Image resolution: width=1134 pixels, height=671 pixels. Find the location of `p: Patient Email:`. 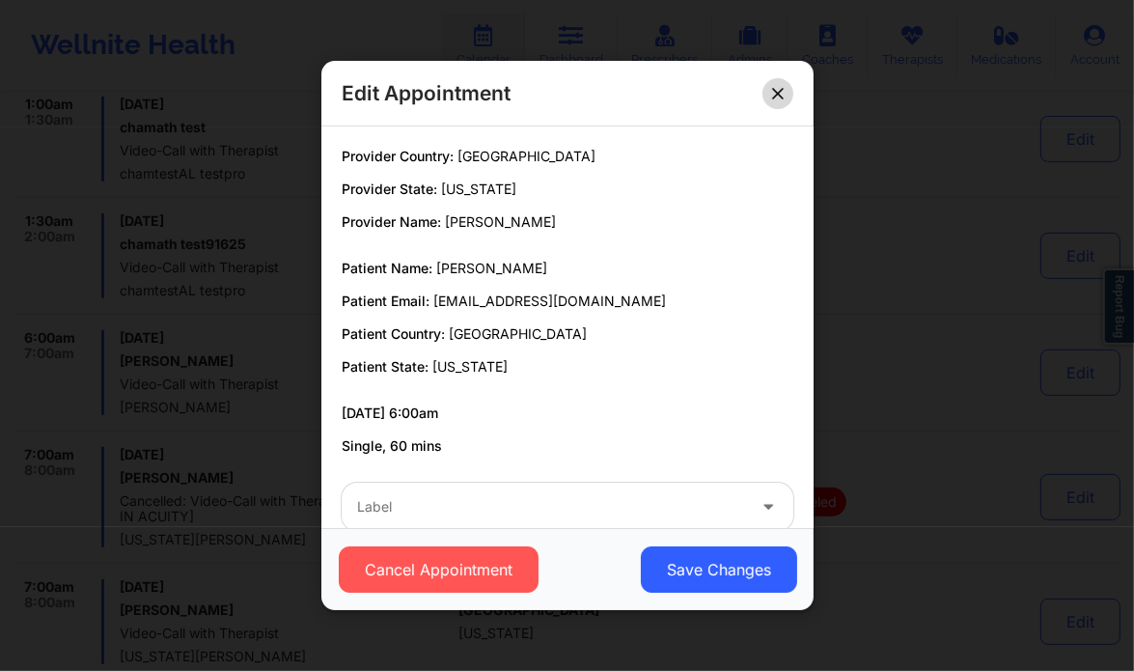

p: Patient Email: is located at coordinates (568, 301).